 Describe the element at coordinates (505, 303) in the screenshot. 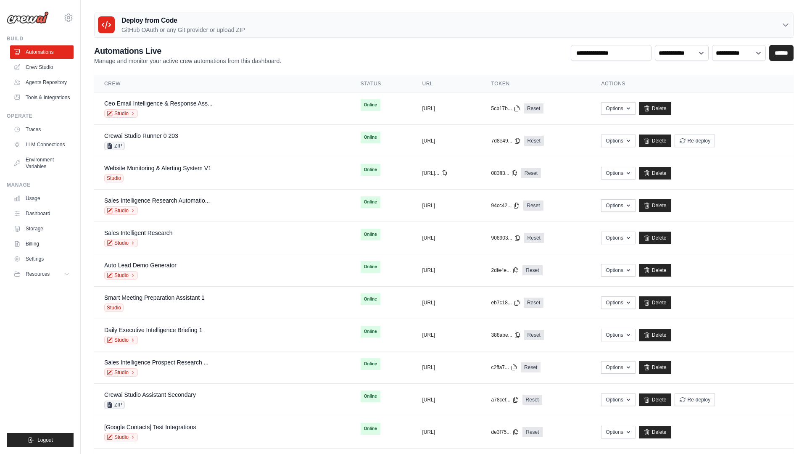

I see `button: eb7c18...` at that location.